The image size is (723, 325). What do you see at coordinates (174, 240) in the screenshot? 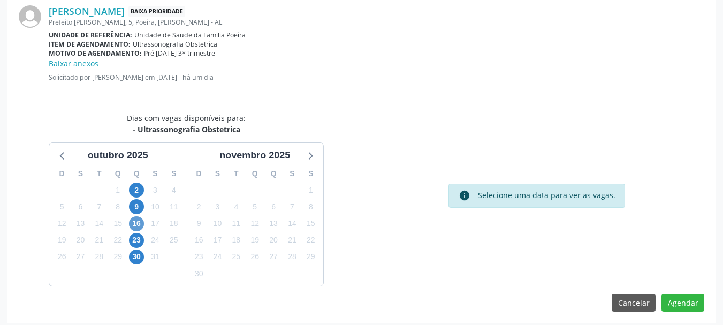
I see `span: sábado, 25 de outubro de 2025` at bounding box center [174, 240].